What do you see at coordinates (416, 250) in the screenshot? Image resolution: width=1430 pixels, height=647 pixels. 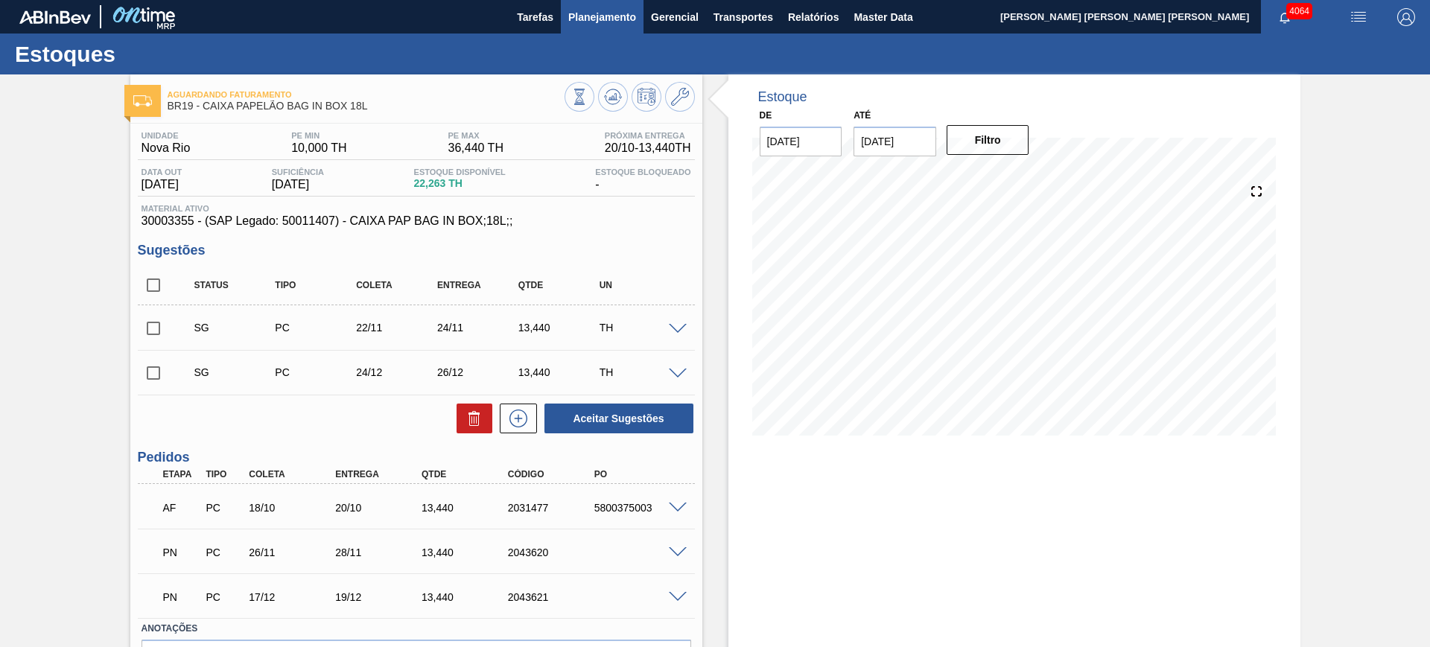 I see `h3: Sugestões` at bounding box center [416, 250].